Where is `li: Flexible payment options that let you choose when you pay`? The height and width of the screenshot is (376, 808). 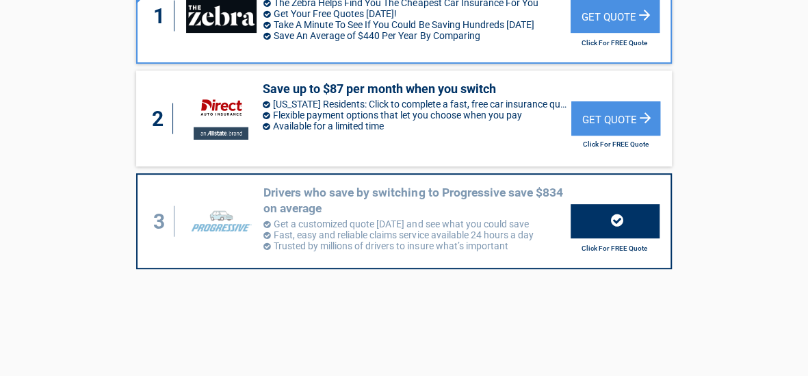 li: Flexible payment options that let you choose when you pay is located at coordinates (417, 115).